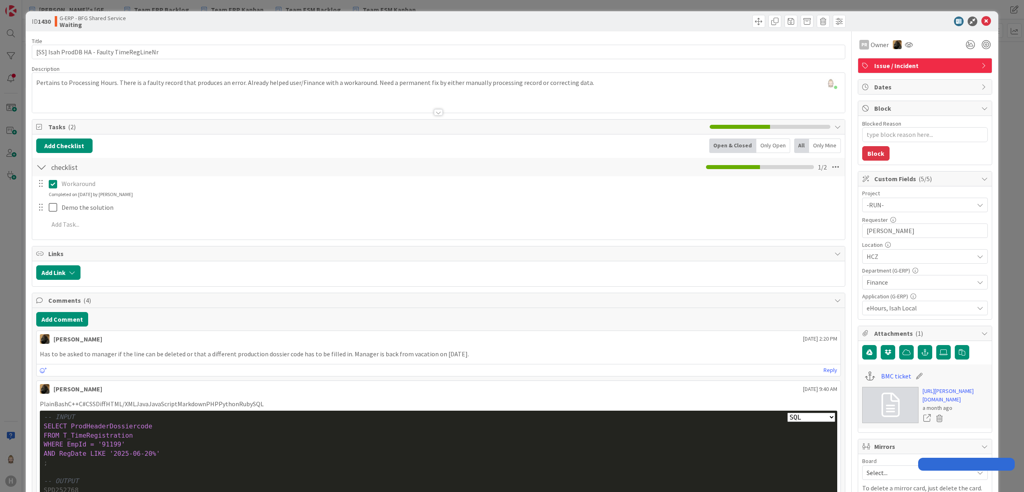  What do you see at coordinates (37, 41) in the screenshot?
I see `label: Title` at bounding box center [37, 41].